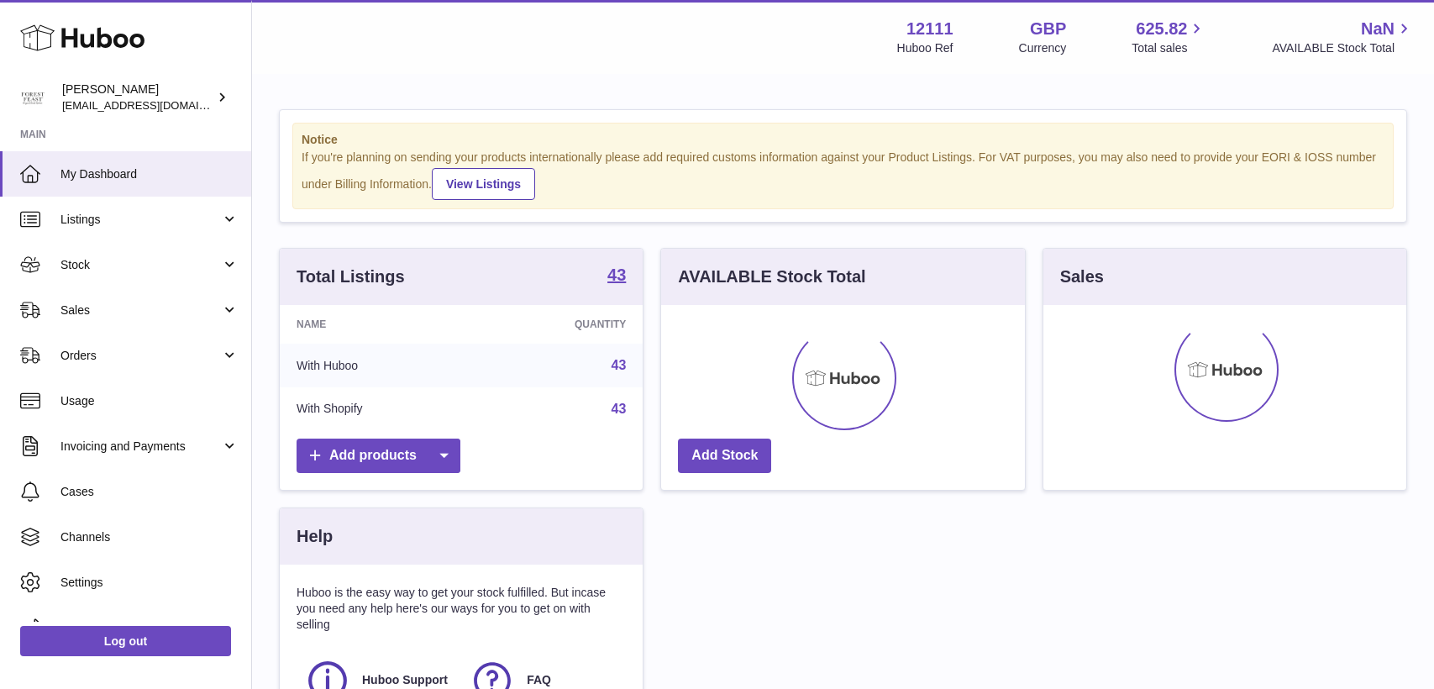 The height and width of the screenshot is (689, 1434). What do you see at coordinates (405, 680) in the screenshot?
I see `span: Huboo Support` at bounding box center [405, 680].